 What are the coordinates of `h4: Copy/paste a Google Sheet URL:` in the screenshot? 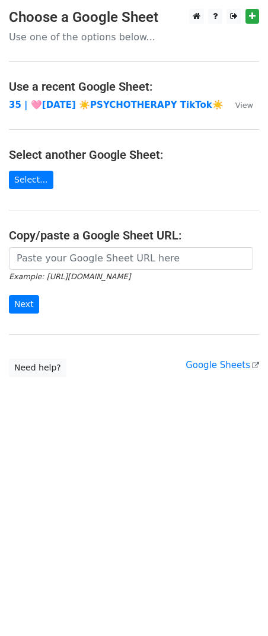 It's located at (134, 235).